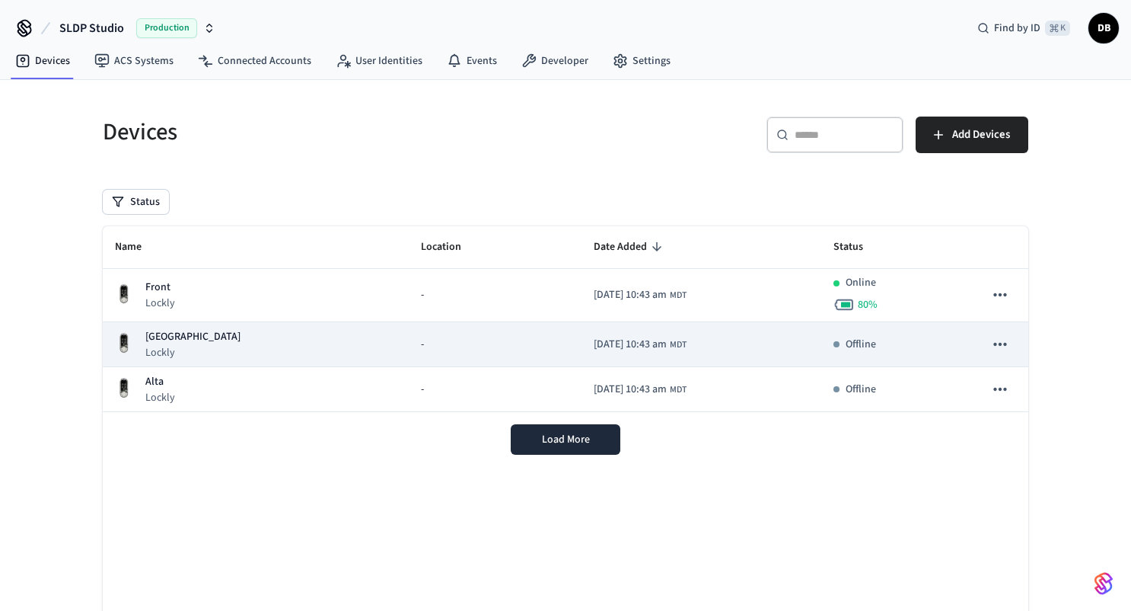 The width and height of the screenshot is (1131, 611). Describe the element at coordinates (1104, 28) in the screenshot. I see `button: DB` at that location.